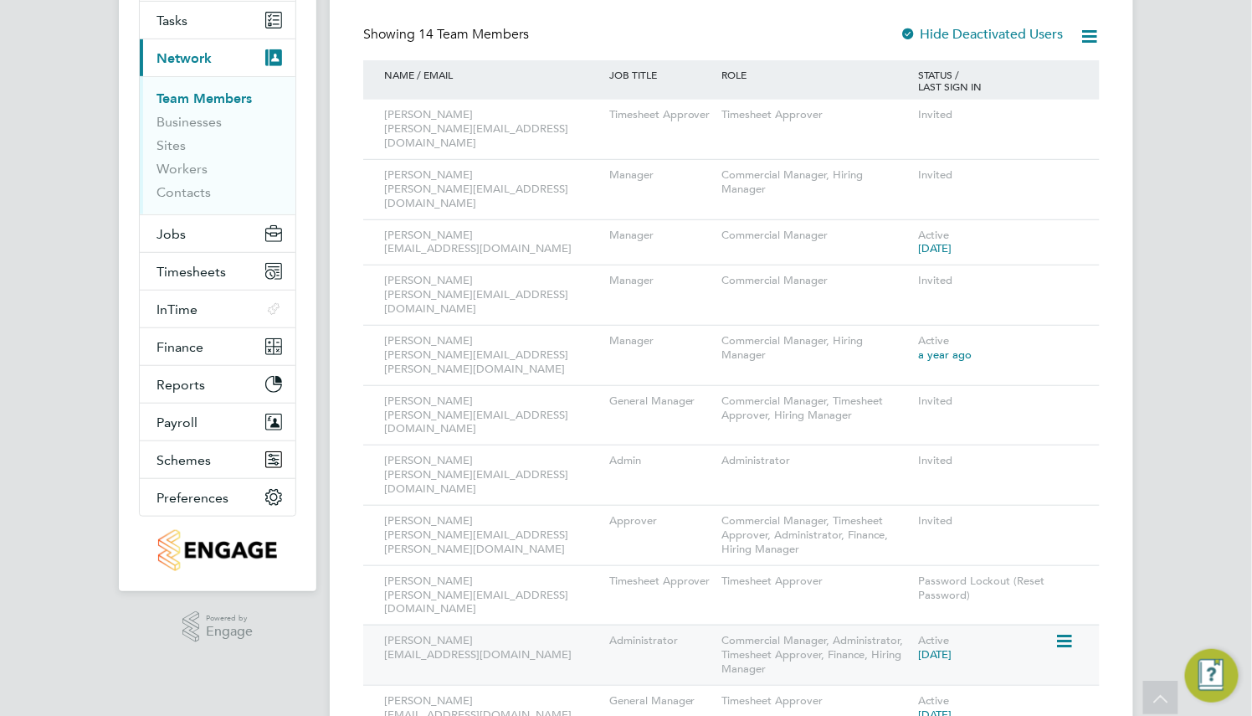 This screenshot has width=1252, height=716. What do you see at coordinates (171, 234) in the screenshot?
I see `span: Jobs` at bounding box center [171, 234].